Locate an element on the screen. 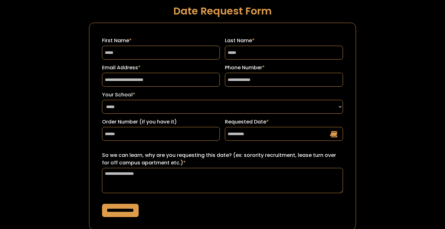 The height and width of the screenshot is (229, 445). label: So we can learn, why are you requesting this date? (ex: sorority recruitment, lease turn over for... is located at coordinates (222, 159).